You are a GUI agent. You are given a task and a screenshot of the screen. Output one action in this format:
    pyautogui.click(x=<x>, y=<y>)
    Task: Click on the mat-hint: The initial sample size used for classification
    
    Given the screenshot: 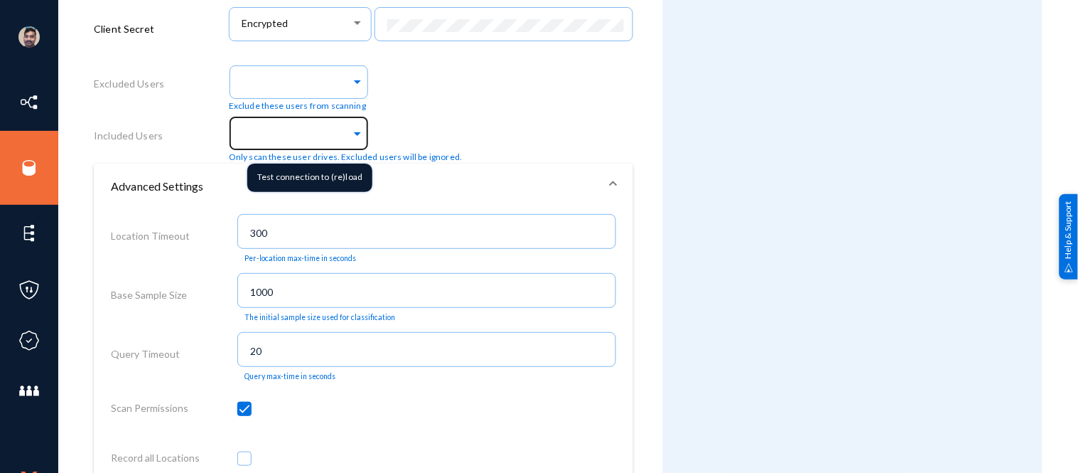 What is the action you would take?
    pyautogui.click(x=320, y=317)
    